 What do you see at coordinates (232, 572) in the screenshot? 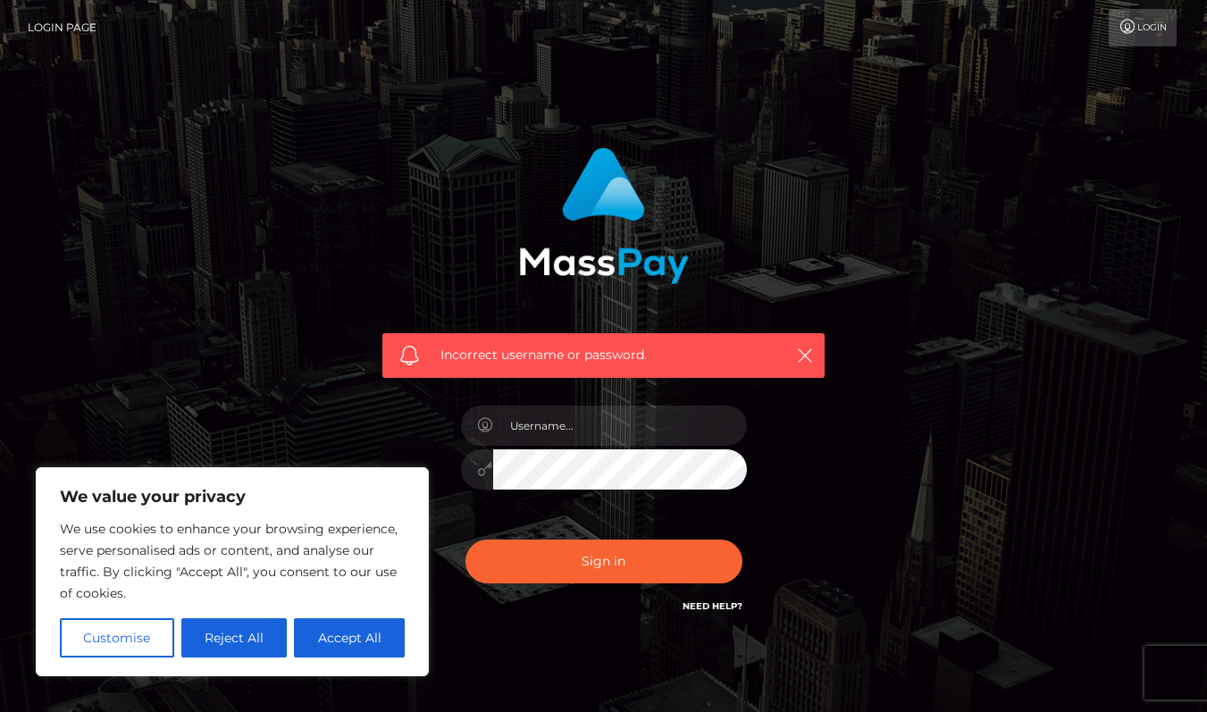
I see `div: We value your privacy` at bounding box center [232, 572].